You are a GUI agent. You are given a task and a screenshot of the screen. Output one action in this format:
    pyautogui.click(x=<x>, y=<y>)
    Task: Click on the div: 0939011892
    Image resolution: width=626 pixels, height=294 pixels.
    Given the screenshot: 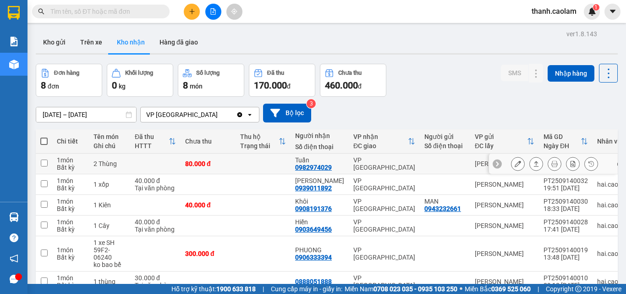 What is the action you would take?
    pyautogui.click(x=313, y=188)
    